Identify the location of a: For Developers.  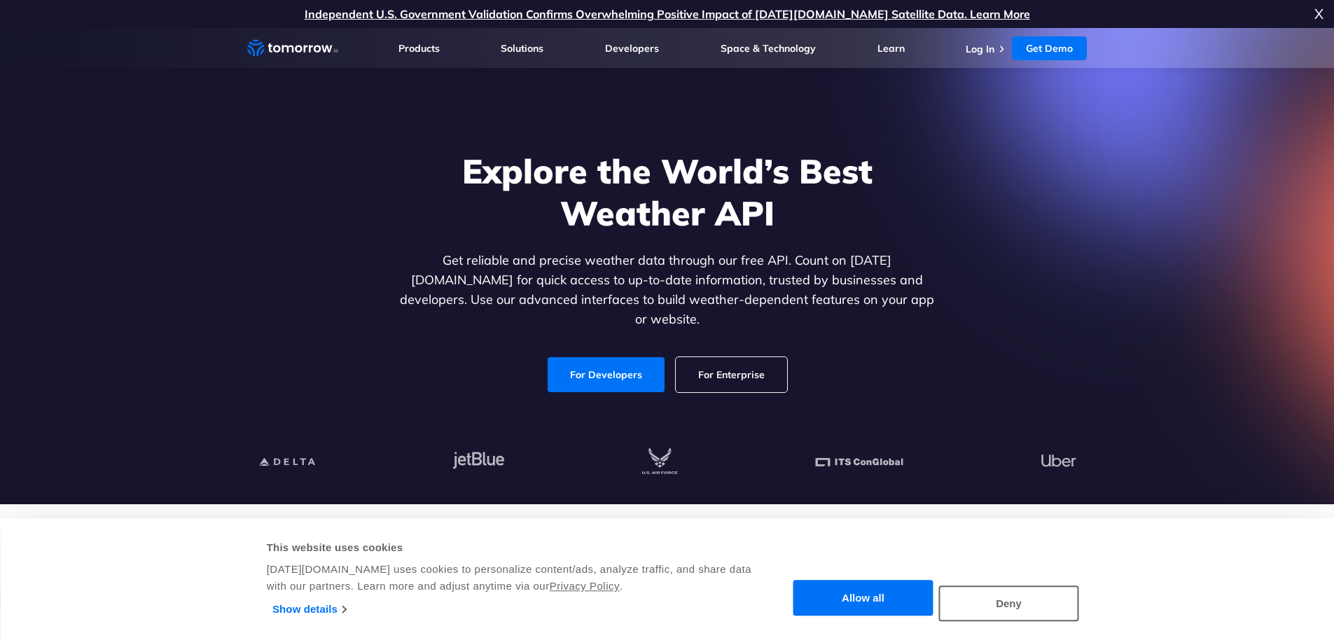
(606, 375).